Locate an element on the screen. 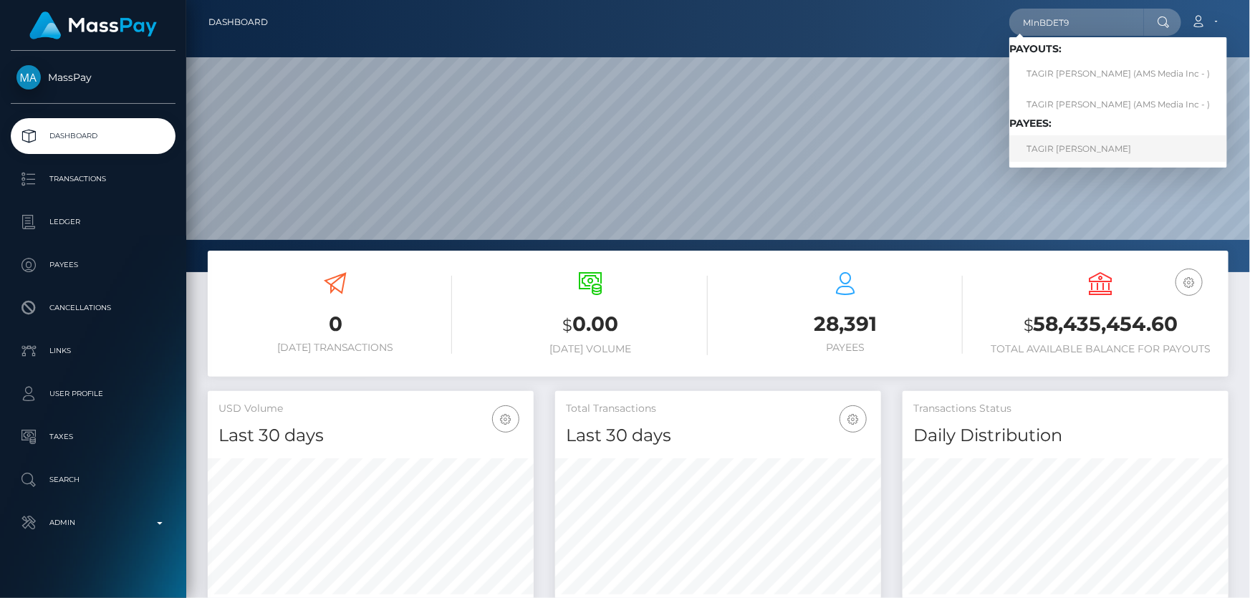 Image resolution: width=1250 pixels, height=598 pixels. p: Payees is located at coordinates (93, 265).